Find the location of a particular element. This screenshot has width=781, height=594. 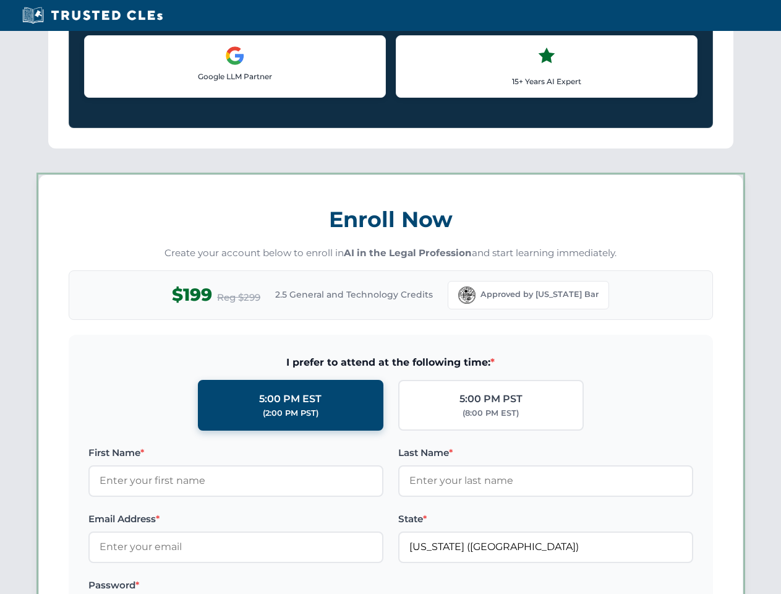

label: Last Name is located at coordinates (545, 453).